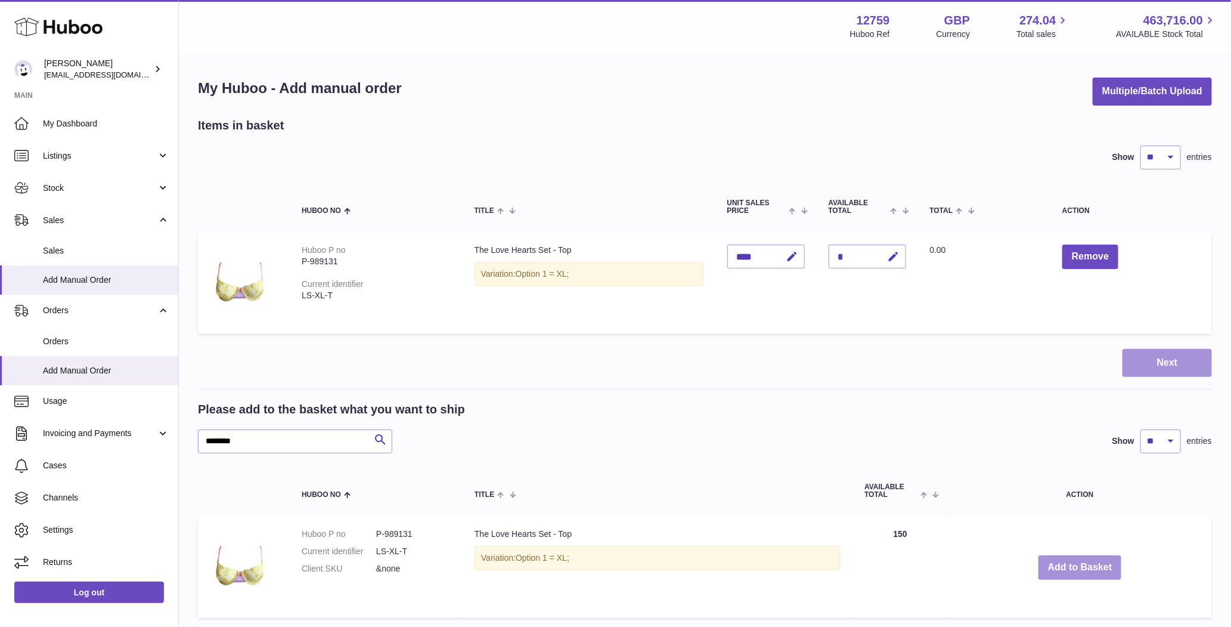  Describe the element at coordinates (376, 295) in the screenshot. I see `div: LS-XL-T` at that location.